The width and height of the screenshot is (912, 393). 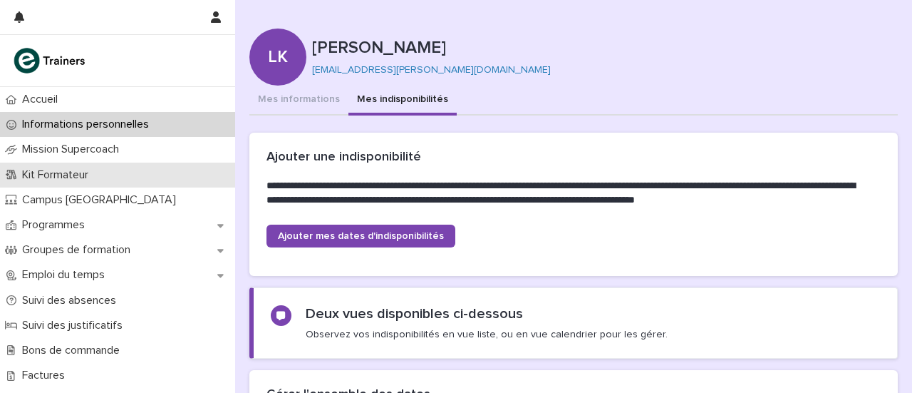 I want to click on p: Kit Formateur, so click(x=58, y=175).